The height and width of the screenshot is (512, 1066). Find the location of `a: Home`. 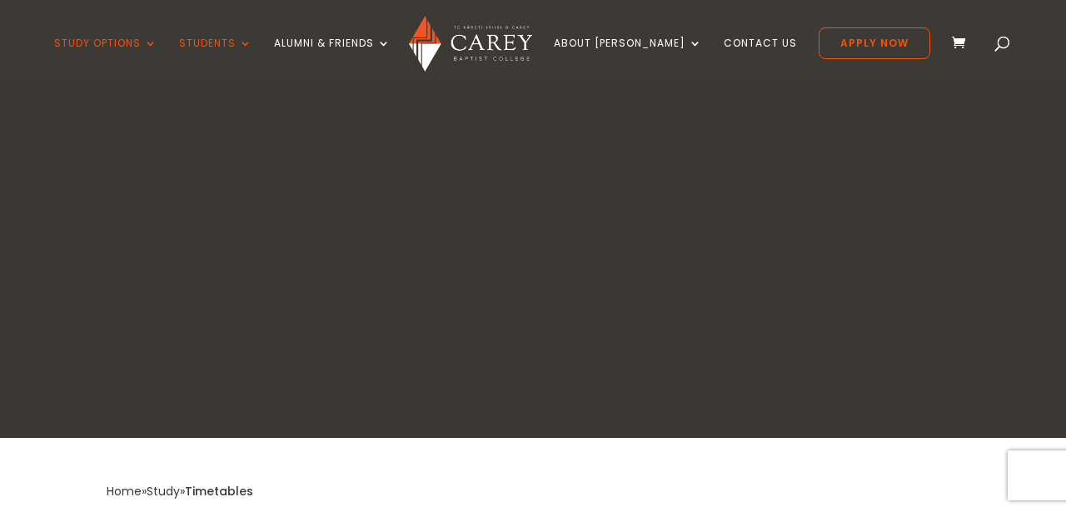

a: Home is located at coordinates (124, 492).